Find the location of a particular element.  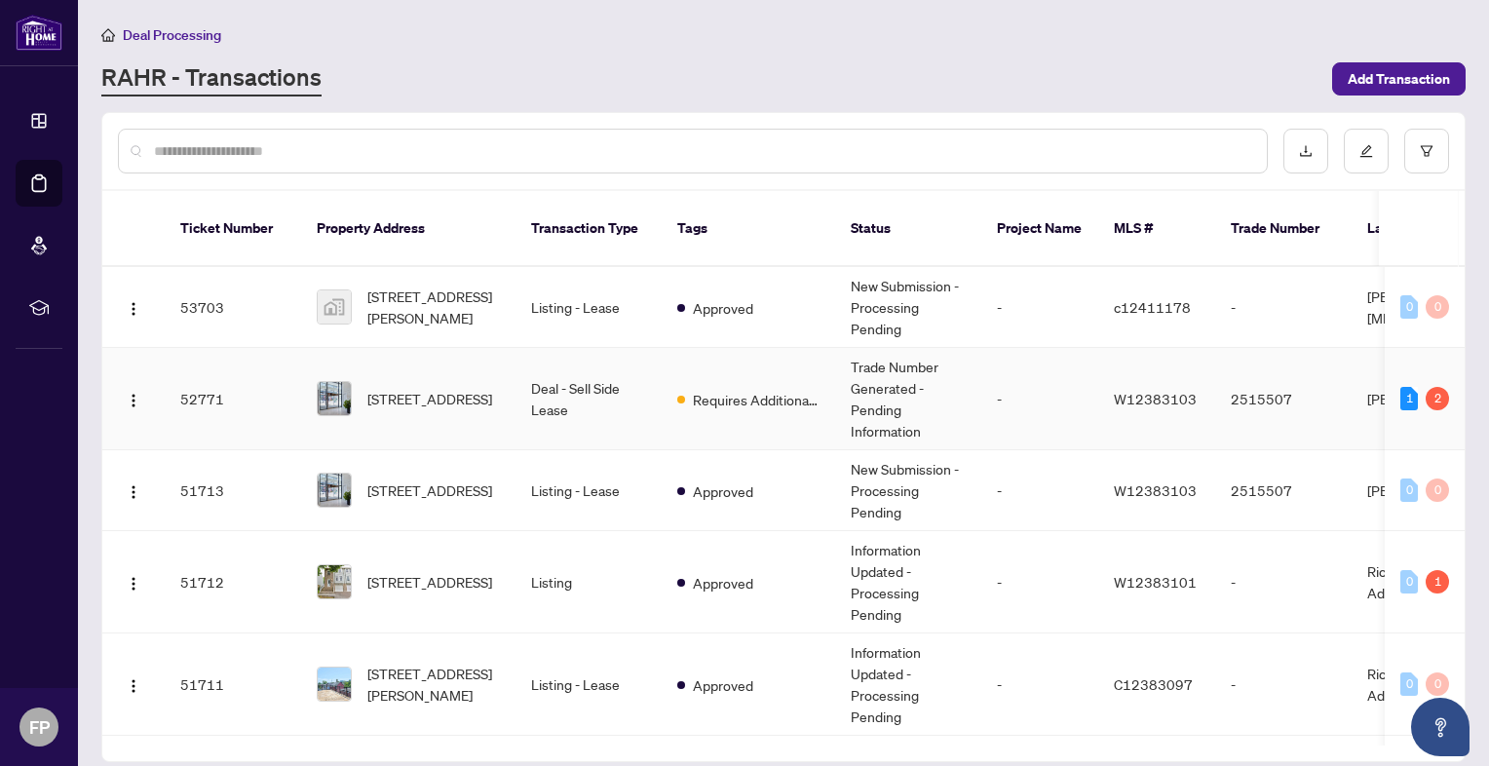

span: download is located at coordinates (1306, 151).